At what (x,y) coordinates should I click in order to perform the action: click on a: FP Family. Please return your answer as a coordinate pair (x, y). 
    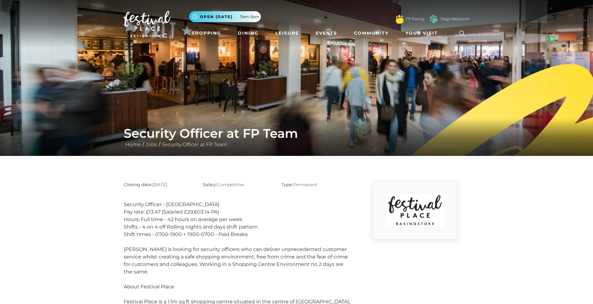
    Looking at the image, I should click on (415, 19).